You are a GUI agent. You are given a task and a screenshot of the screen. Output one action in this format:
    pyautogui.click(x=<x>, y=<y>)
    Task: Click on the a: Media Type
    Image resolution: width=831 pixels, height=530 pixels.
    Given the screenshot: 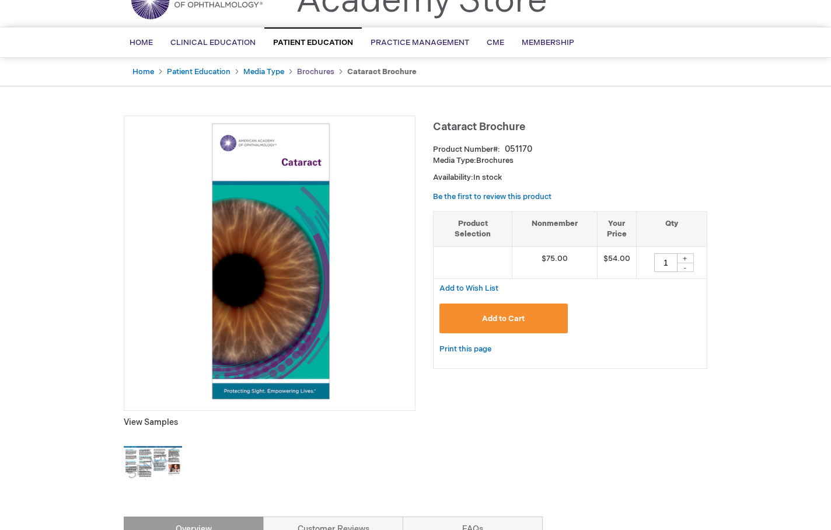 What is the action you would take?
    pyautogui.click(x=264, y=72)
    